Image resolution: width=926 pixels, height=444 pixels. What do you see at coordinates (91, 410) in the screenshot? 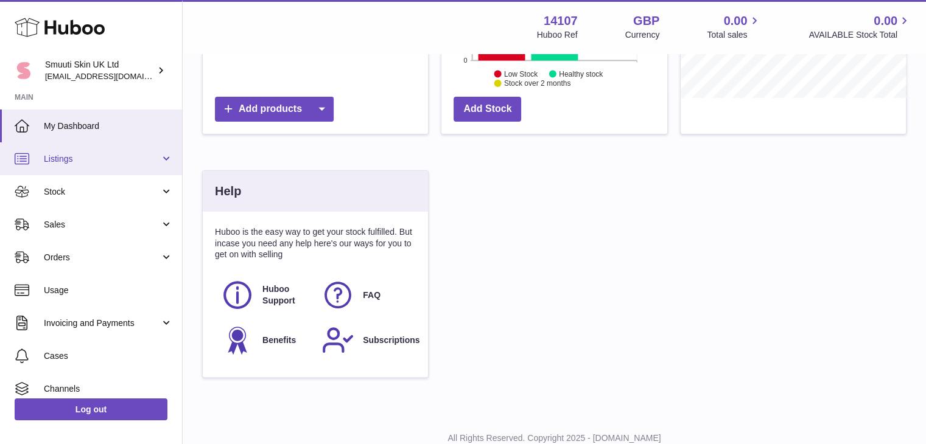
I see `a: Log out` at bounding box center [91, 410].